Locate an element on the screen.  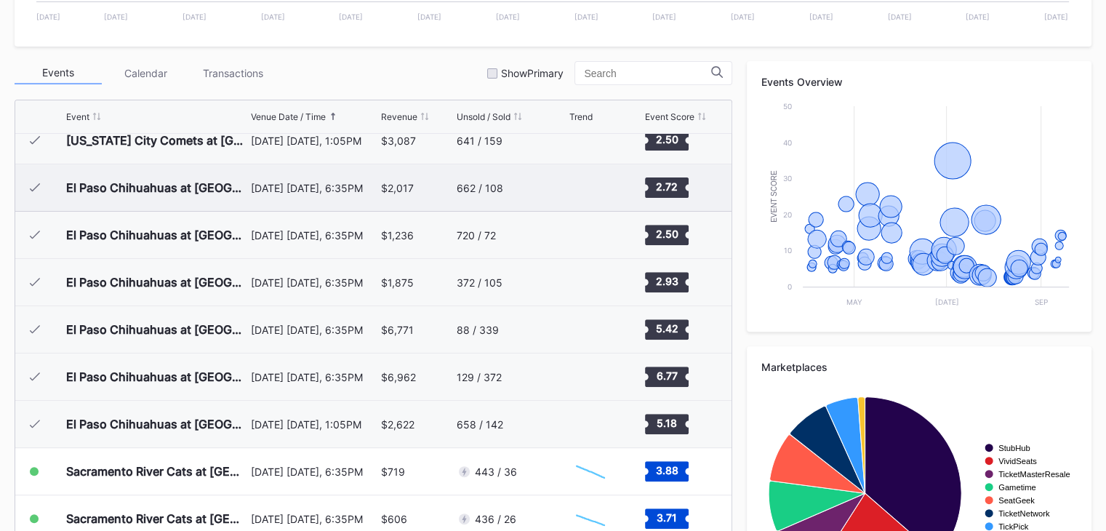
text: May is located at coordinates (854, 302).